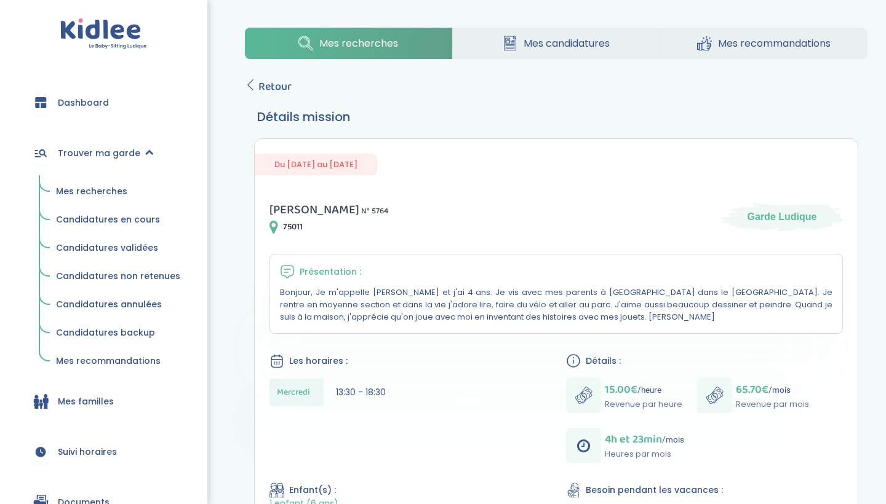 This screenshot has height=504, width=886. I want to click on img: logo.svg, so click(103, 34).